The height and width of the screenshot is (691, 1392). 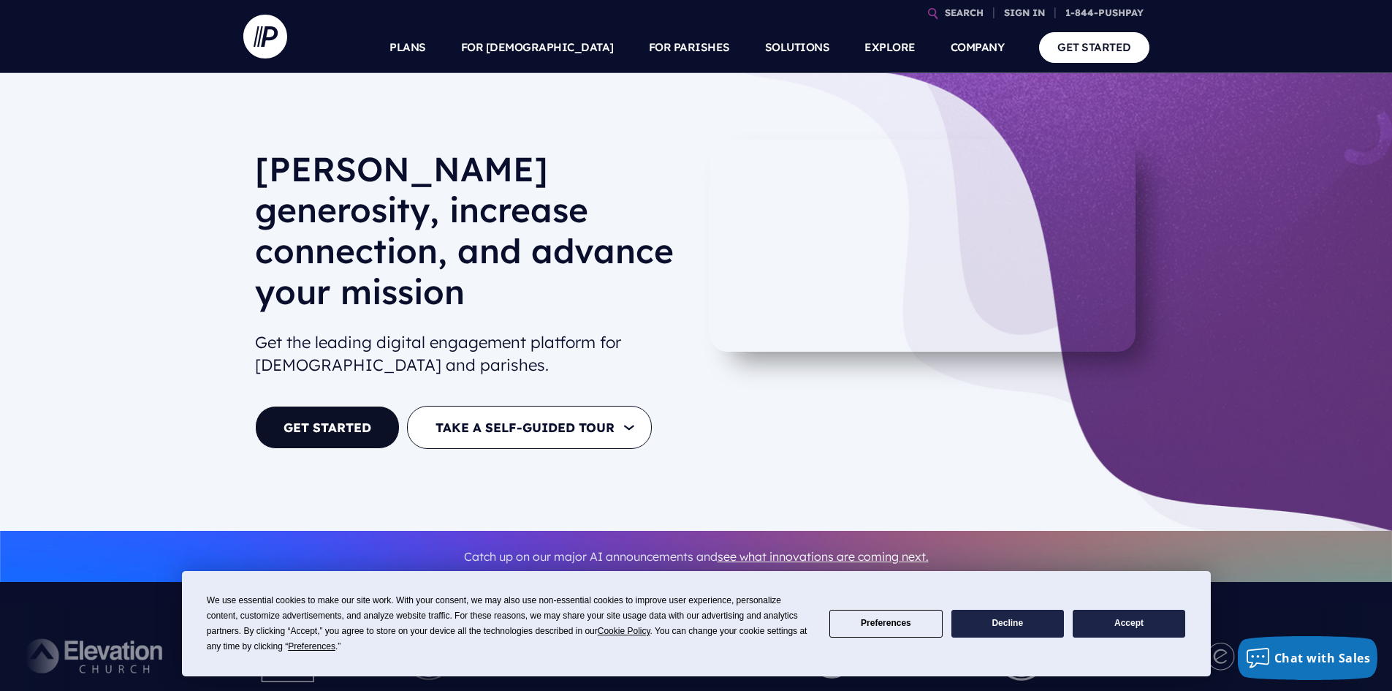 I want to click on button: Preferences, so click(x=886, y=623).